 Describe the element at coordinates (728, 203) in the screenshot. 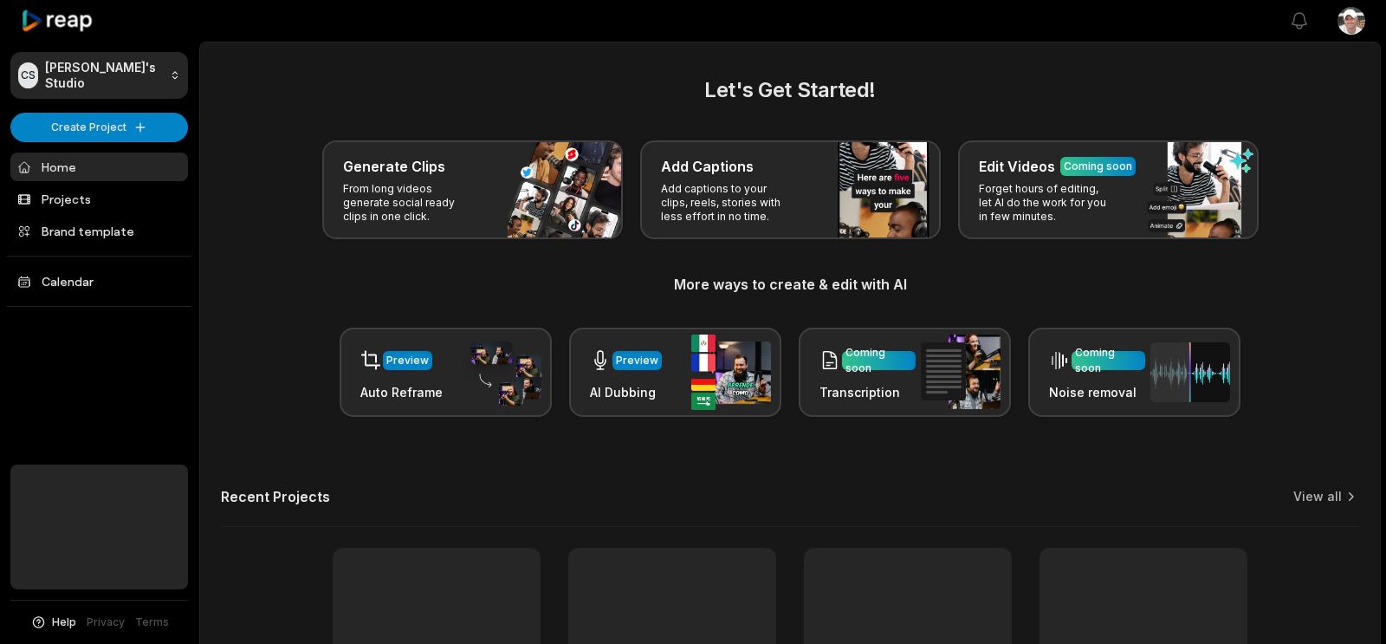

I see `p: Add captions to your clips, reels, stories with less effort in no time.` at that location.